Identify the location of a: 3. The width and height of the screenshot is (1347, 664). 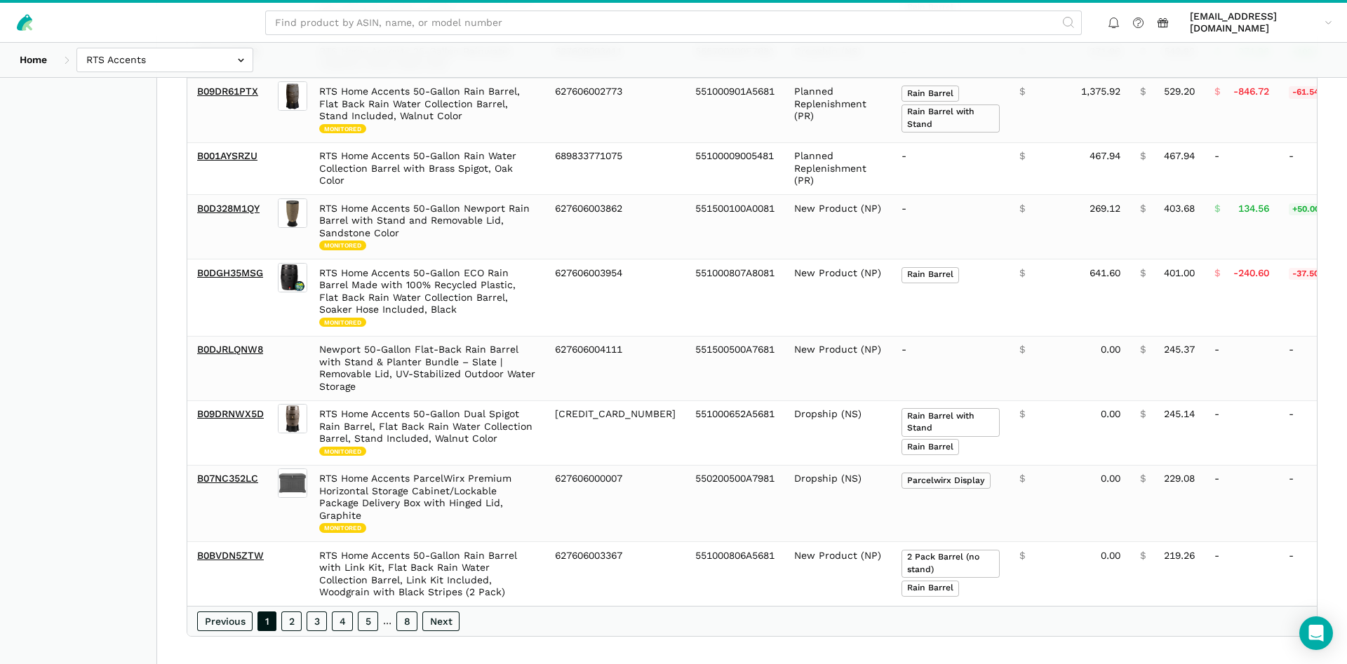
(316, 622).